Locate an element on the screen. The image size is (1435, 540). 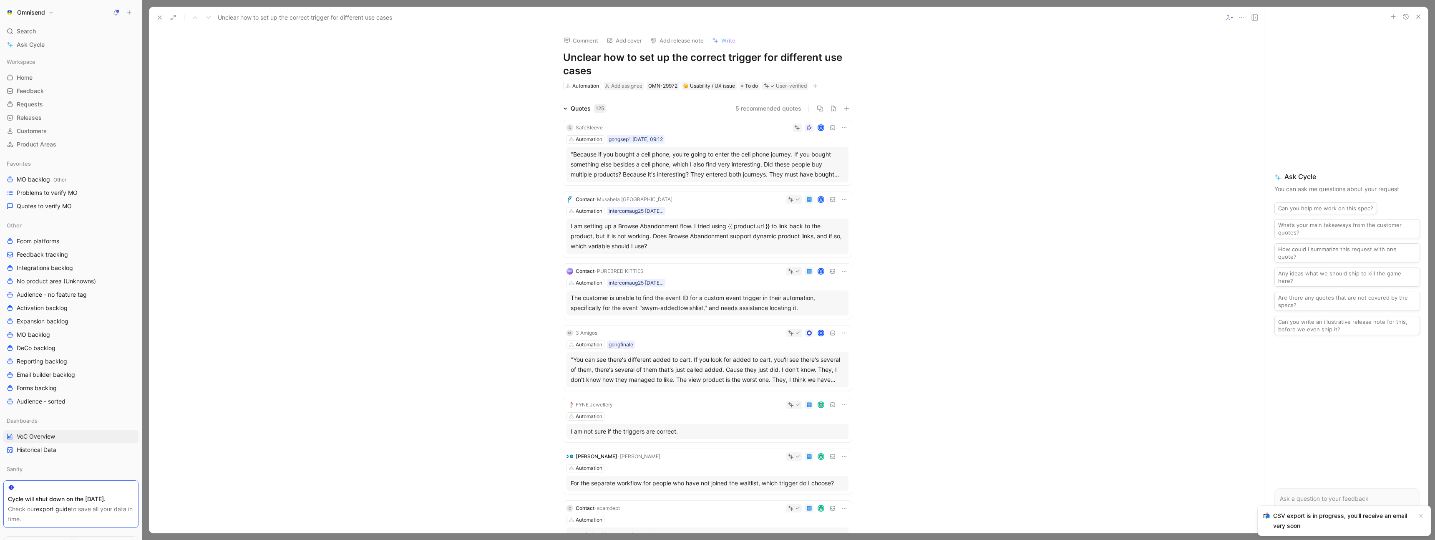
span: Contact is located at coordinates (585, 199).